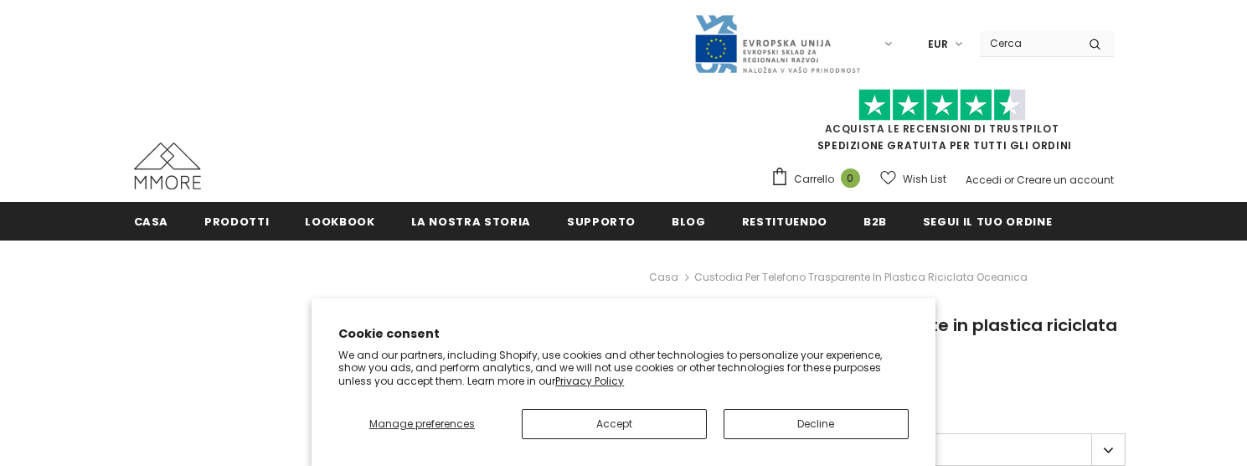  I want to click on input: Search Site, so click(1028, 43).